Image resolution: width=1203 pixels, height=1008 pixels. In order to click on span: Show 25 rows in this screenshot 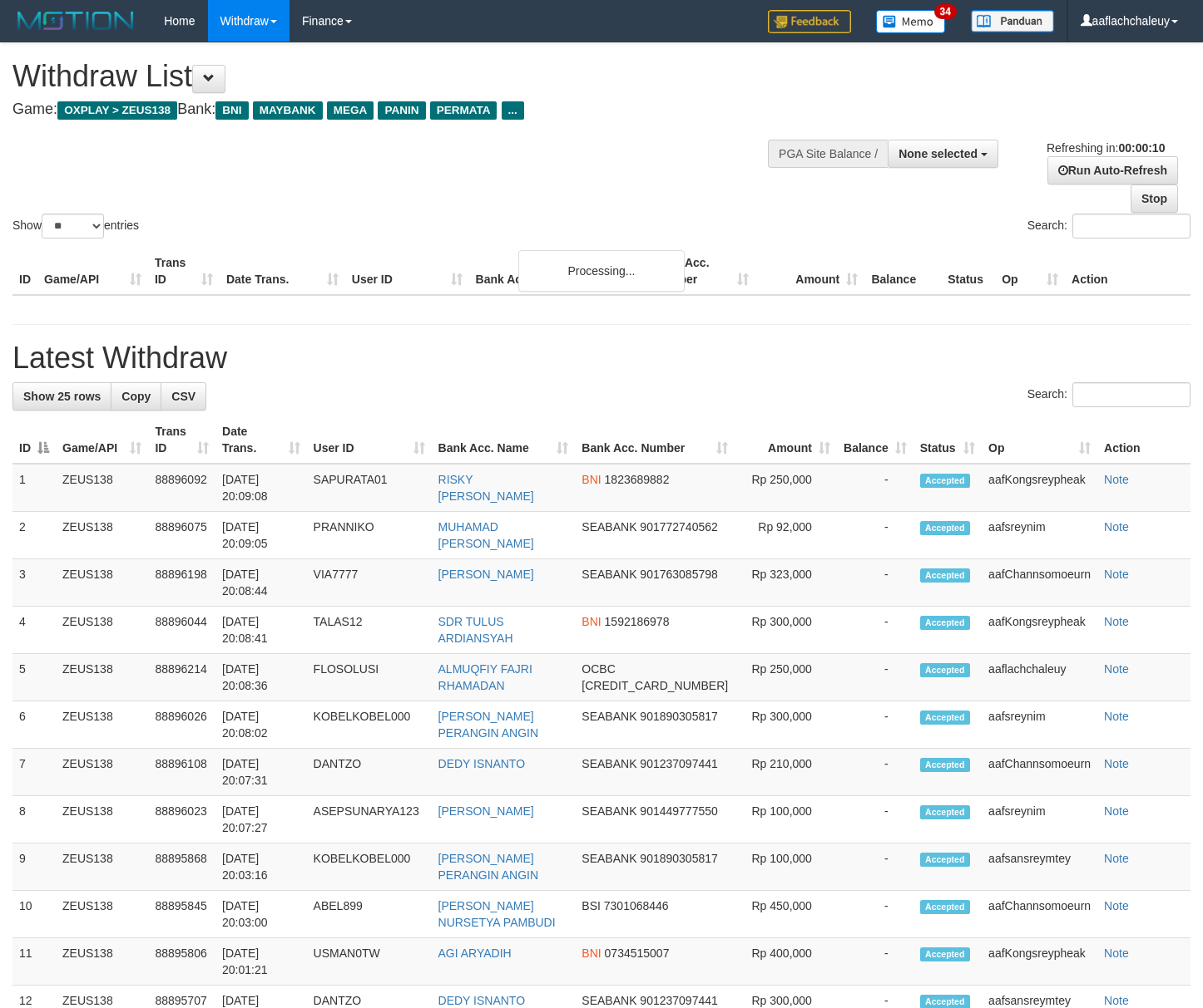, I will do `click(62, 397)`.